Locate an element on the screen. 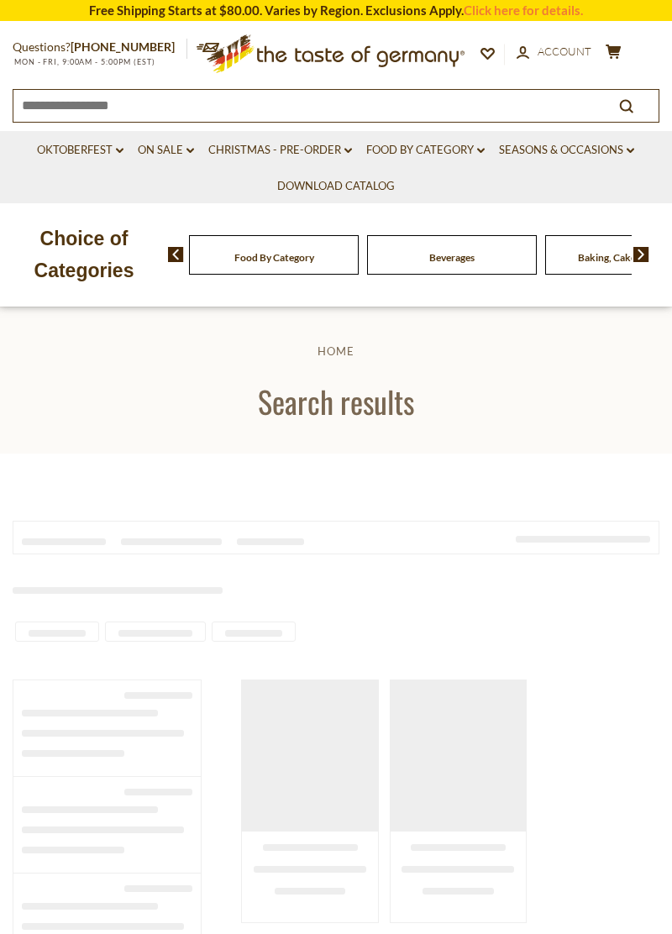  a: Account is located at coordinates (554, 52).